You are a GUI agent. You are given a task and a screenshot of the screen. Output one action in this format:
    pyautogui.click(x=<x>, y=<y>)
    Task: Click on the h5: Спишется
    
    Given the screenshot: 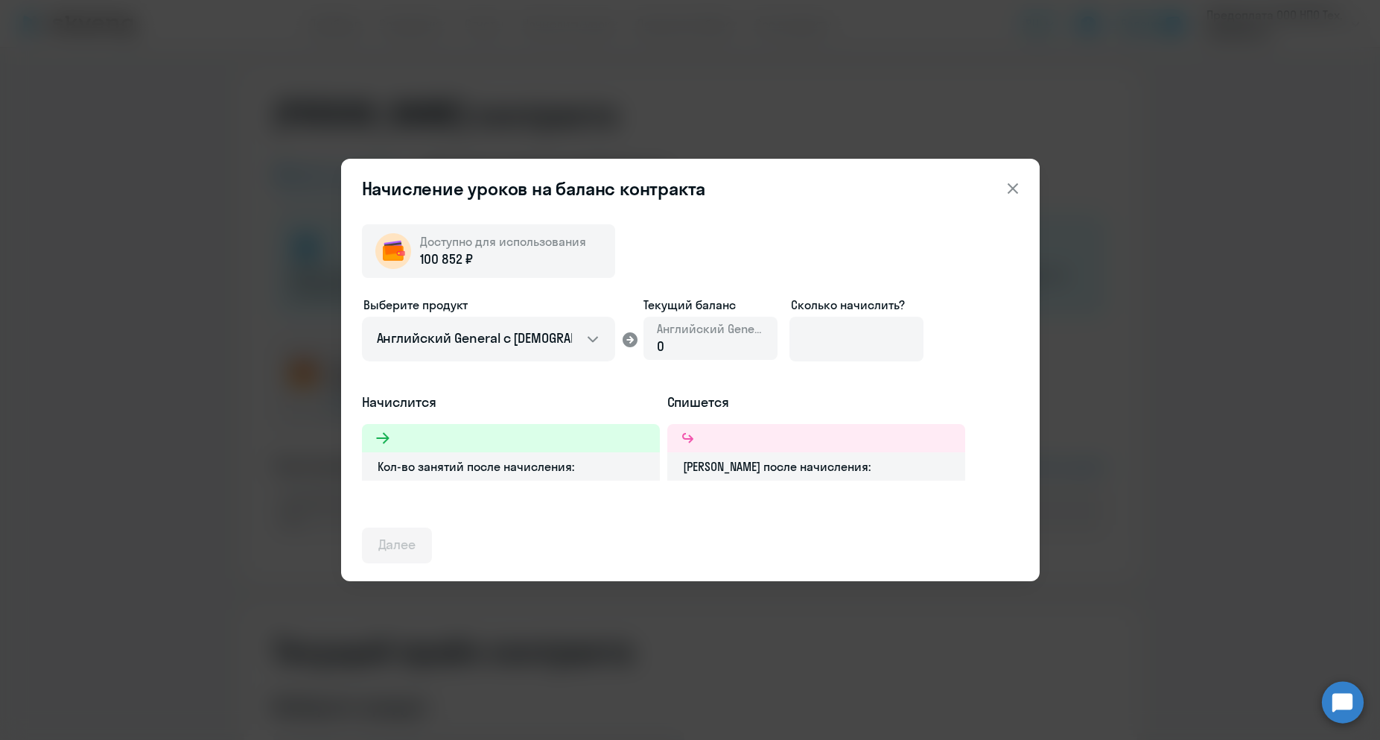 What is the action you would take?
    pyautogui.click(x=816, y=402)
    